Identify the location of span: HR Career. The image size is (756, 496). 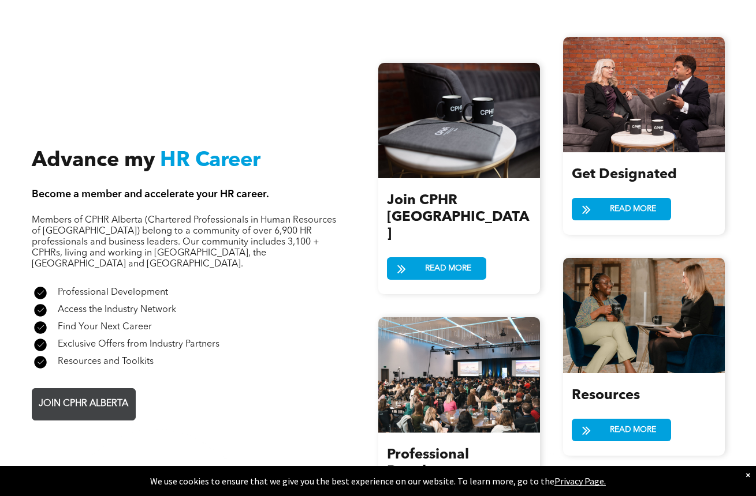
(210, 161).